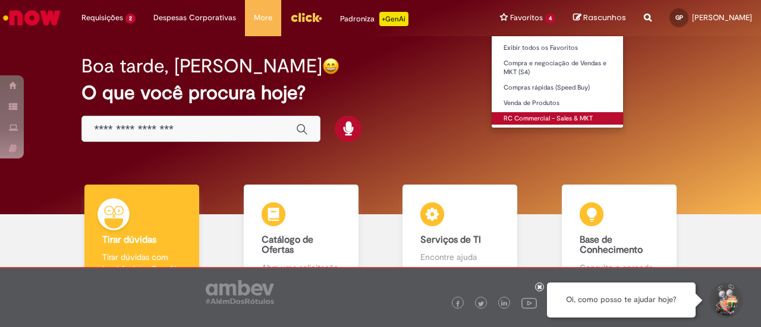 The height and width of the screenshot is (327, 761). I want to click on h2: O que você procura hoje?, so click(380, 93).